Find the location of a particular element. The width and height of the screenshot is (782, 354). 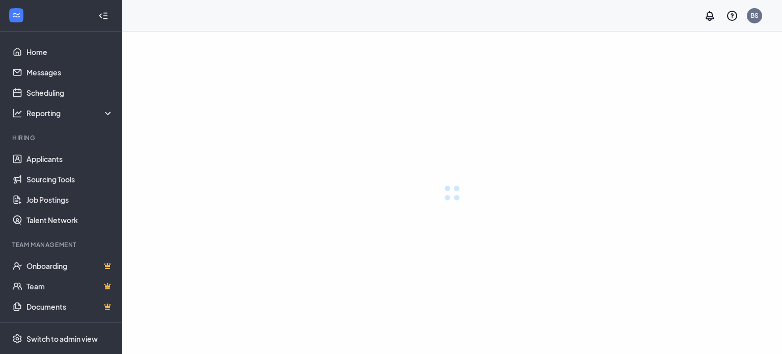

svg: Notifications is located at coordinates (710, 16).